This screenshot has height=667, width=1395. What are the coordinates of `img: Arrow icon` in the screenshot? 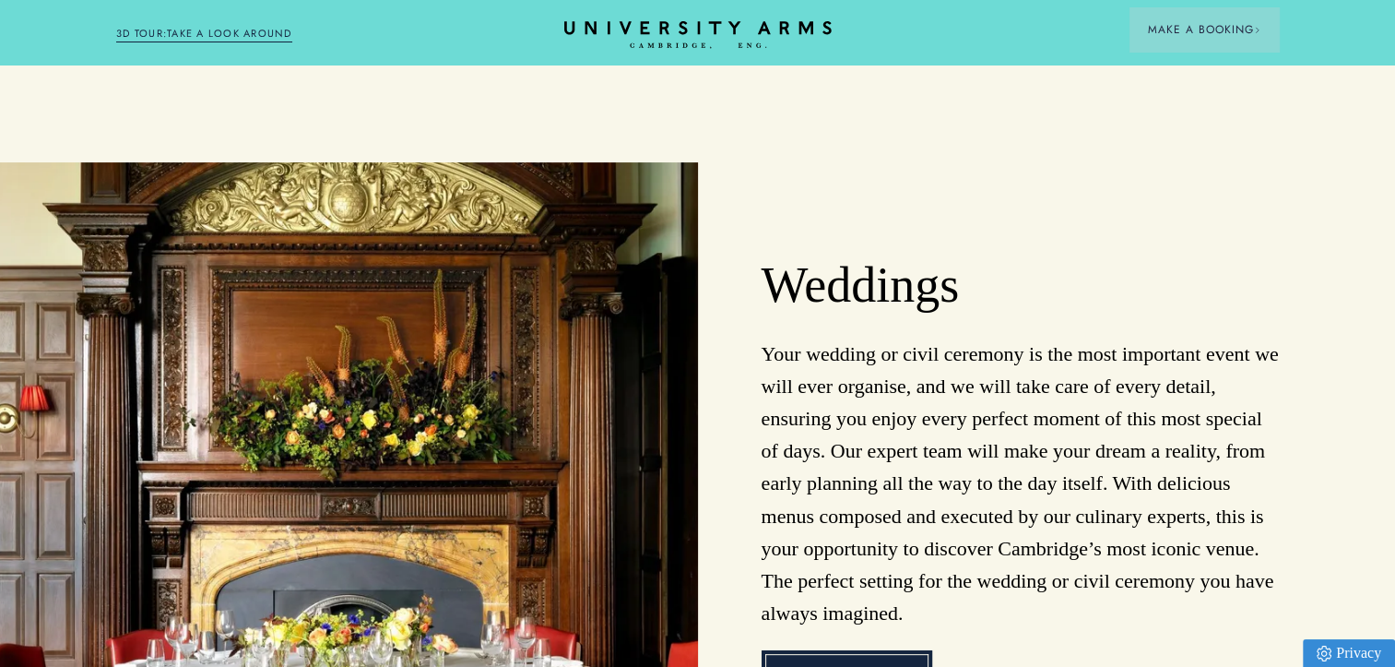 It's located at (1257, 30).